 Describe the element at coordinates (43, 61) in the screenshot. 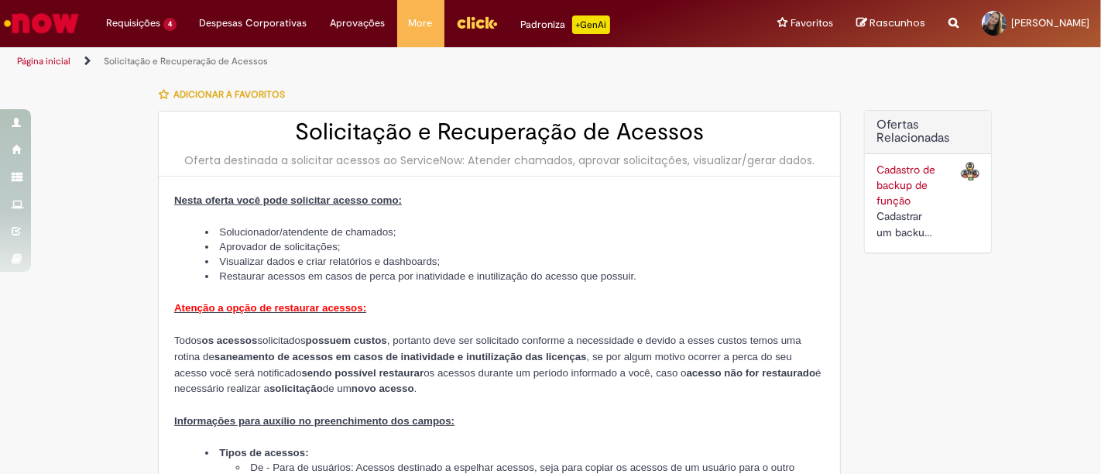

I see `a: Página inicial` at that location.